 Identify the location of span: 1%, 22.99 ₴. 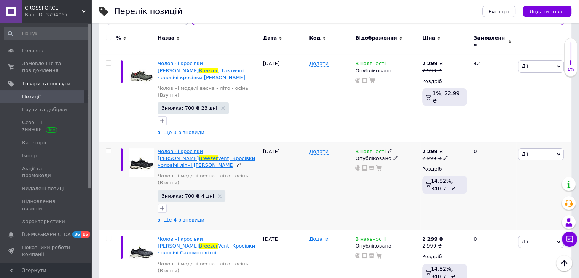
(446, 97).